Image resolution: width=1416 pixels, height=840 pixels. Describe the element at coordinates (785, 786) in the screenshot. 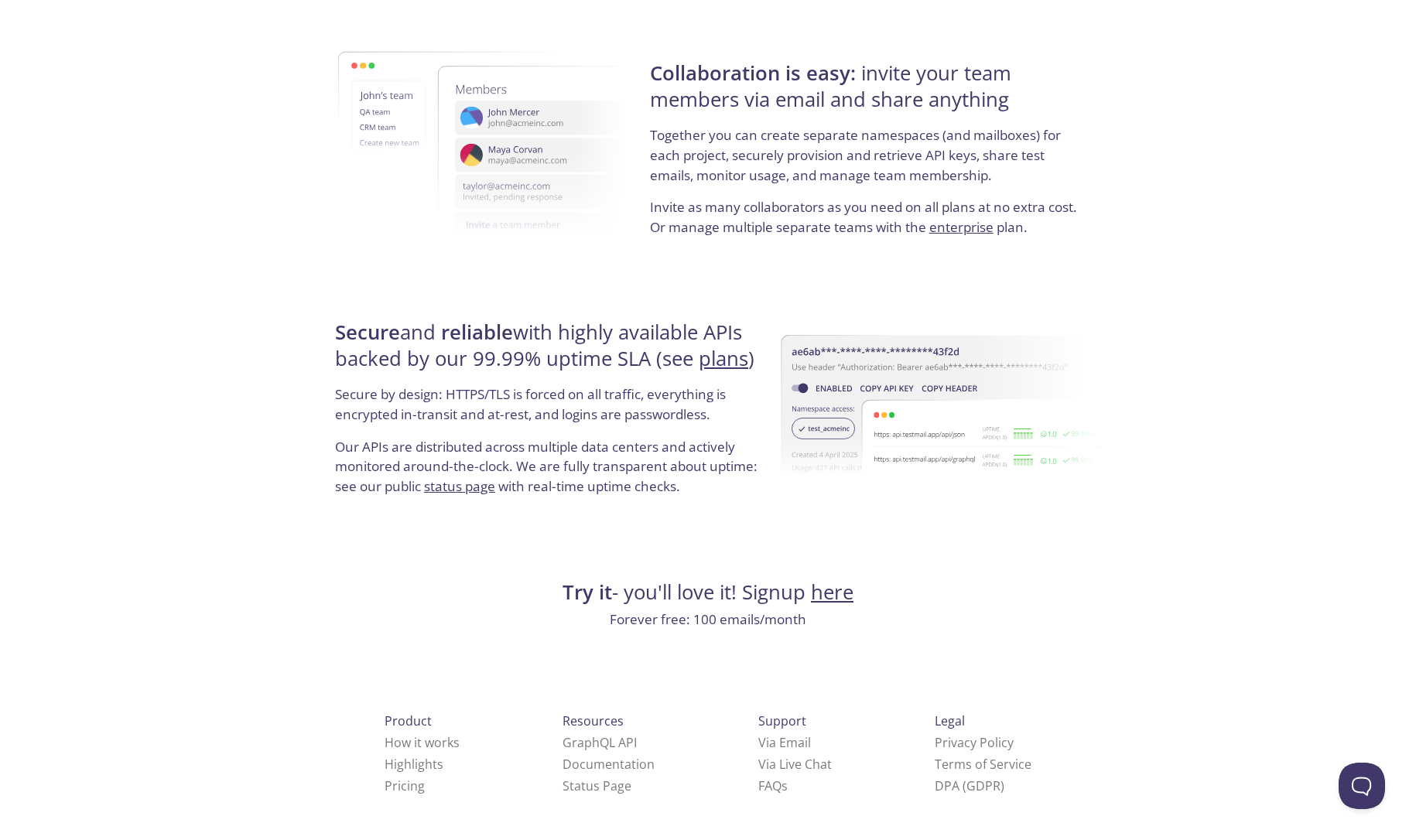

I see `span: s` at that location.